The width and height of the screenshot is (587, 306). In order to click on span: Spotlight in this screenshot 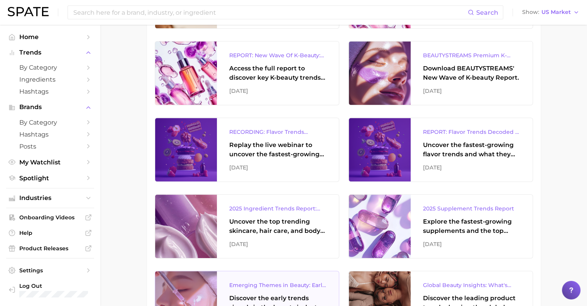, I will do `click(50, 178)`.